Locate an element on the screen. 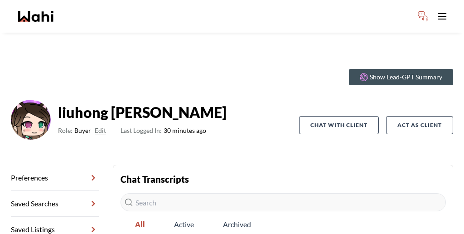 The width and height of the screenshot is (464, 234). span: Role: is located at coordinates (65, 131).